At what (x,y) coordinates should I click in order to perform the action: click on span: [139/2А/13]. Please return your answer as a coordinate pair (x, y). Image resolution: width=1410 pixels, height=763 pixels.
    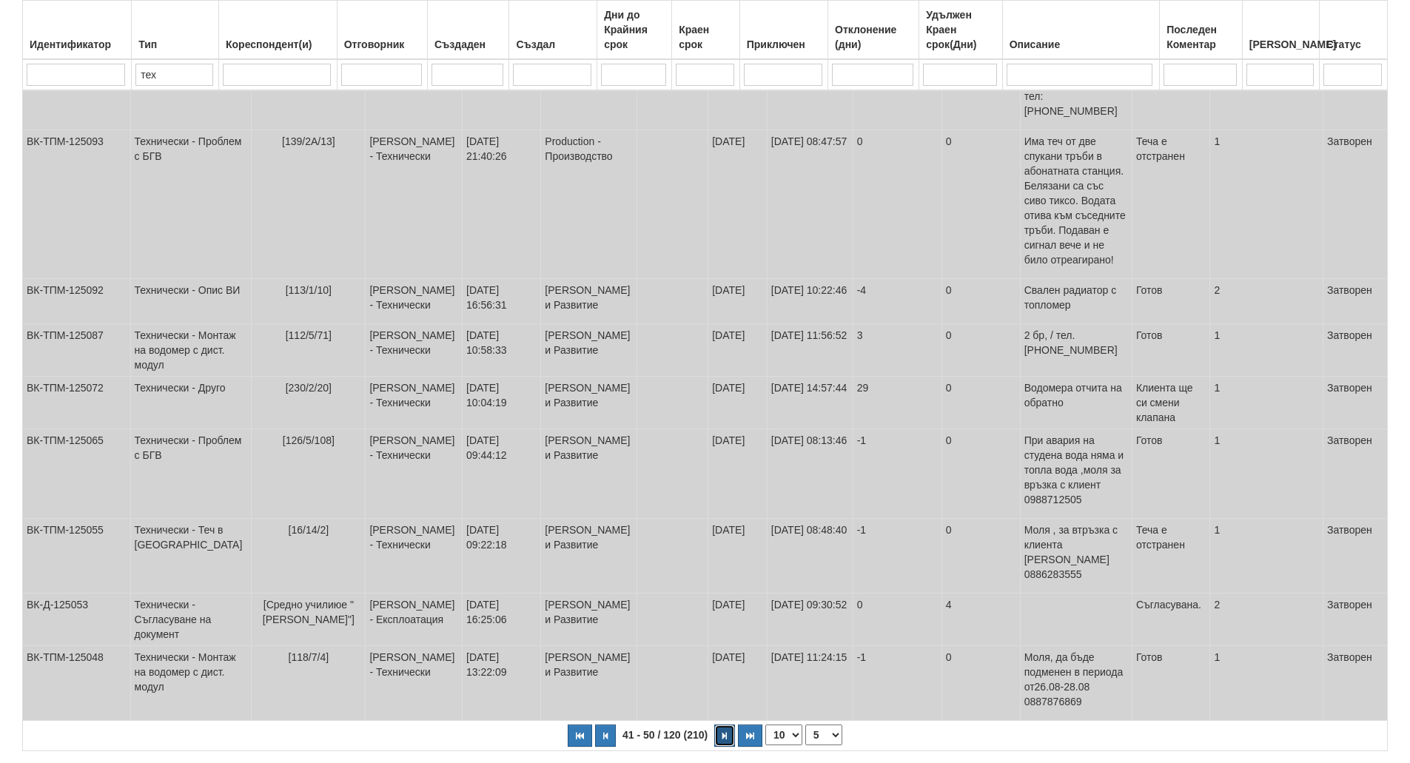
    Looking at the image, I should click on (309, 141).